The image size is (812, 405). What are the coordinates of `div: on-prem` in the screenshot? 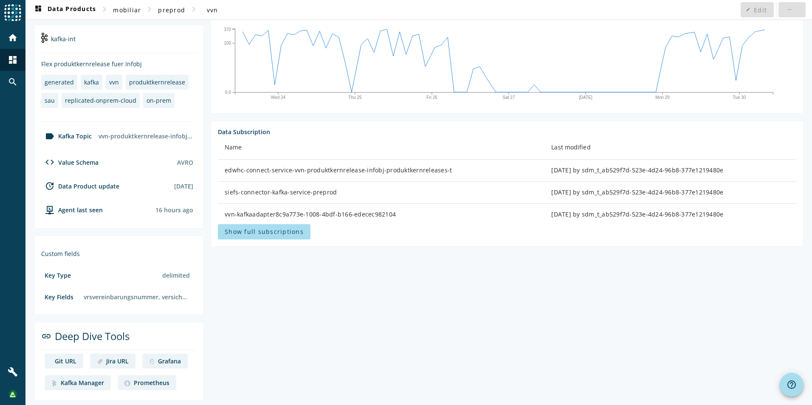 It's located at (159, 100).